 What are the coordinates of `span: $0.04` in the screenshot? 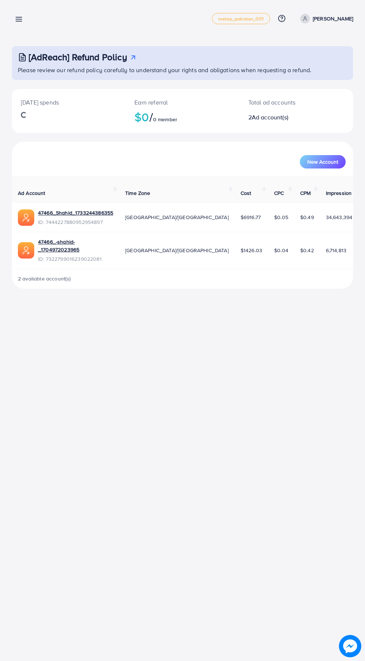 It's located at (281, 250).